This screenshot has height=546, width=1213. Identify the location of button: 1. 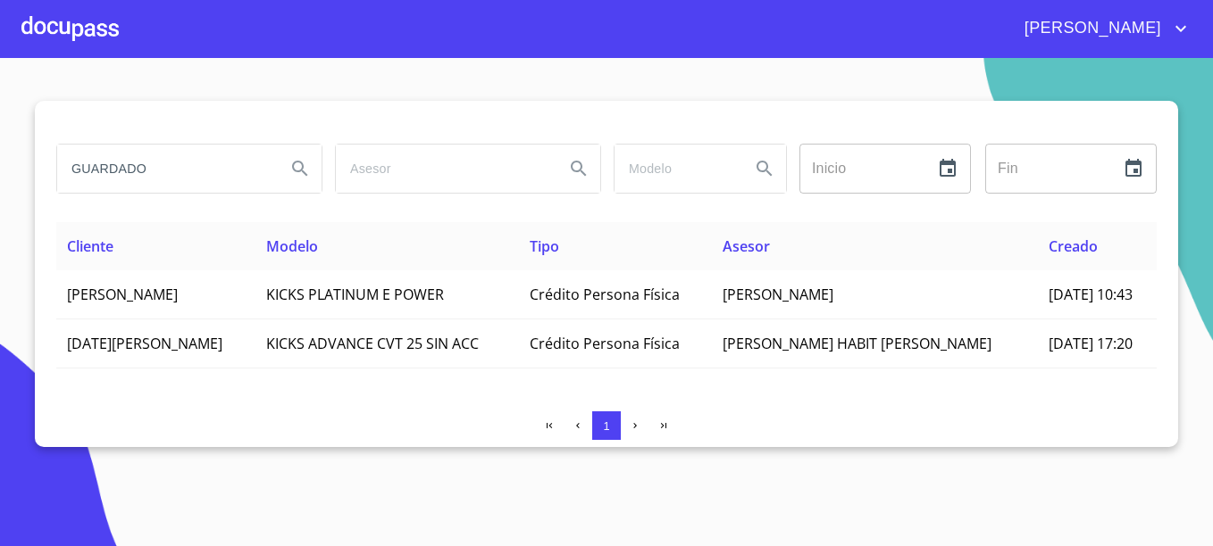
(606, 426).